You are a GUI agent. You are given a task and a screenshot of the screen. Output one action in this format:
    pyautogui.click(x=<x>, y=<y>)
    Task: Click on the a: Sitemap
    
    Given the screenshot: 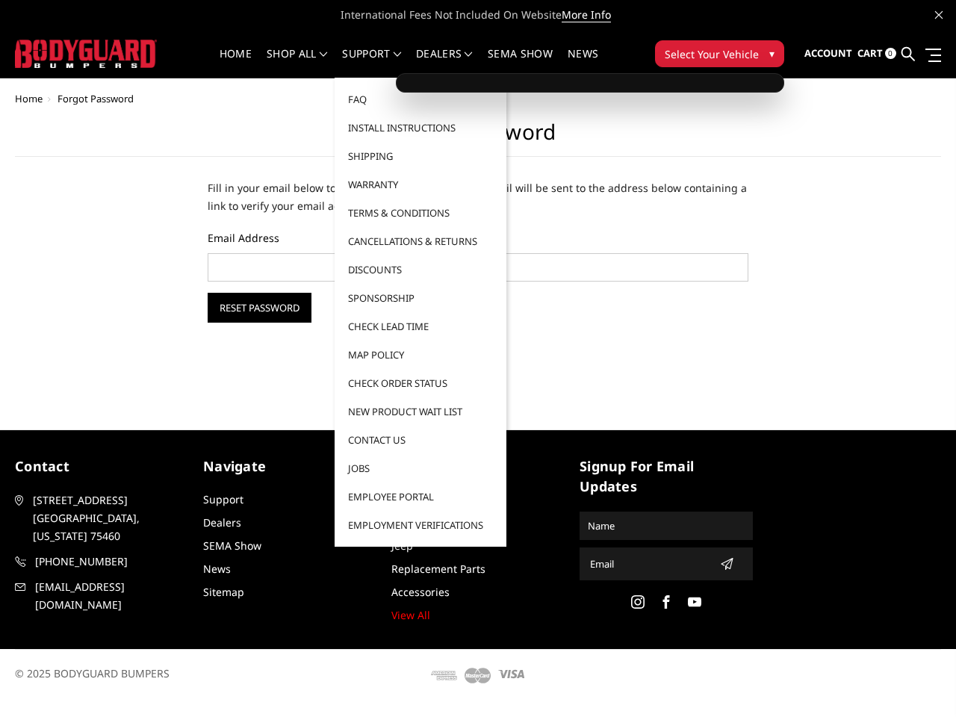 What is the action you would take?
    pyautogui.click(x=223, y=591)
    